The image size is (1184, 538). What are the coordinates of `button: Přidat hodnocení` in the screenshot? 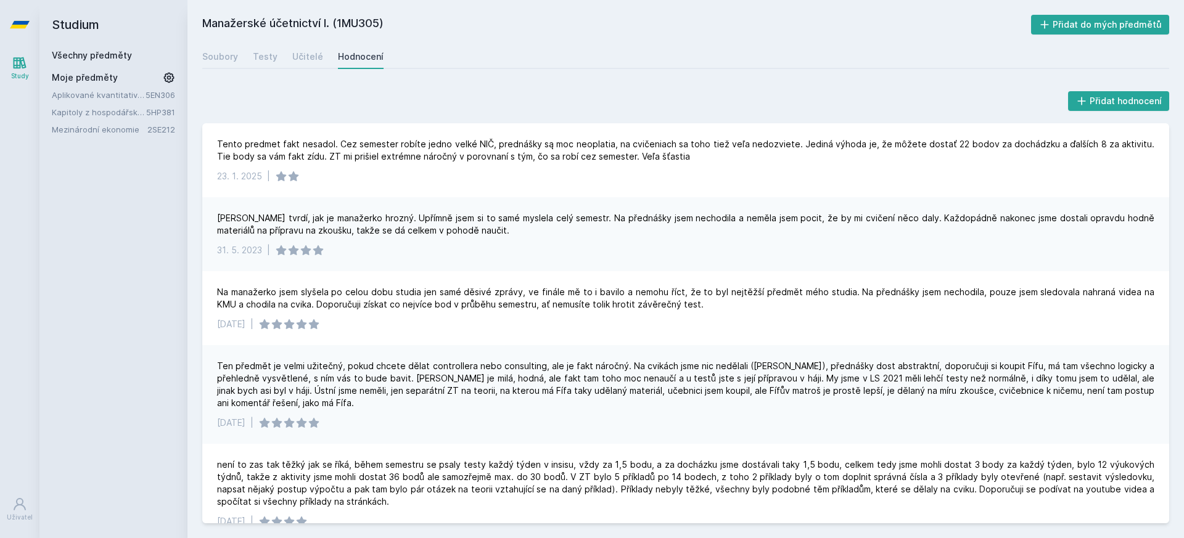 It's located at (1119, 101).